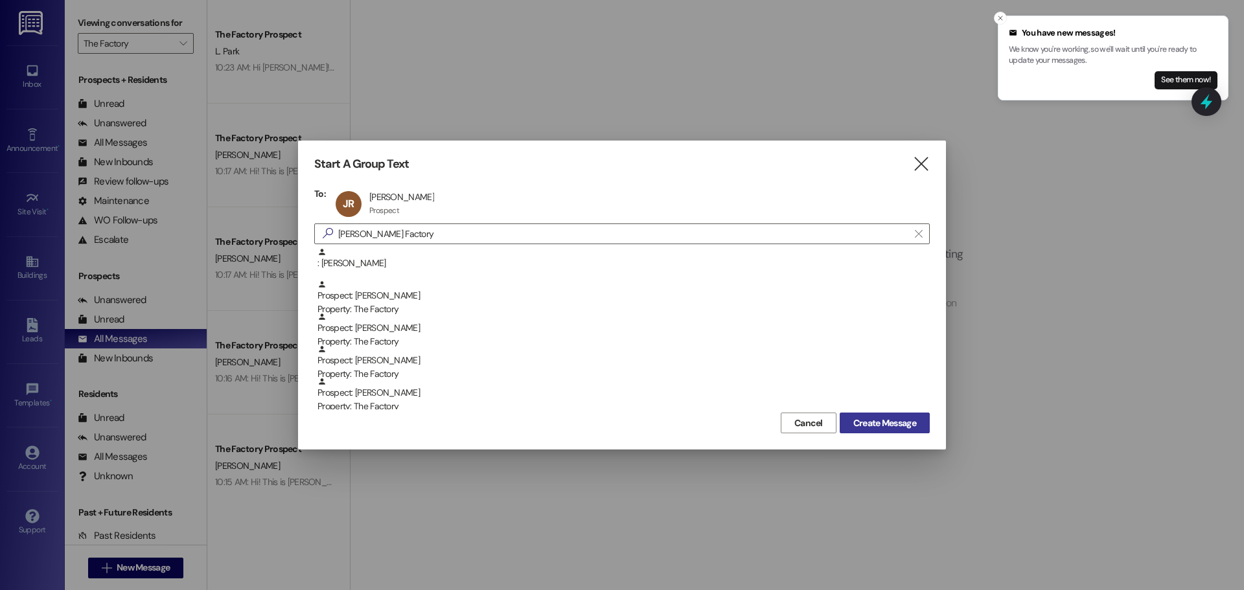 This screenshot has width=1244, height=590. Describe the element at coordinates (361, 164) in the screenshot. I see `h3: Start A Group Text` at that location.